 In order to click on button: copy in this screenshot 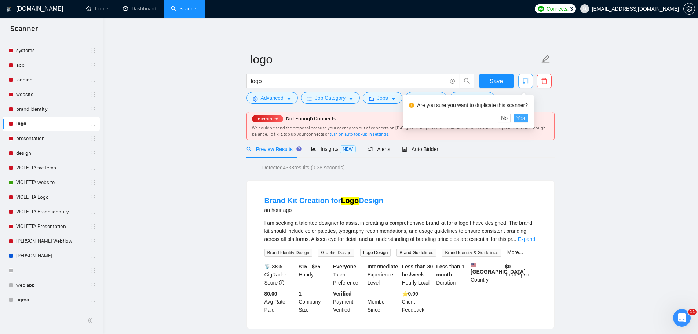, I will do `click(526, 81)`.